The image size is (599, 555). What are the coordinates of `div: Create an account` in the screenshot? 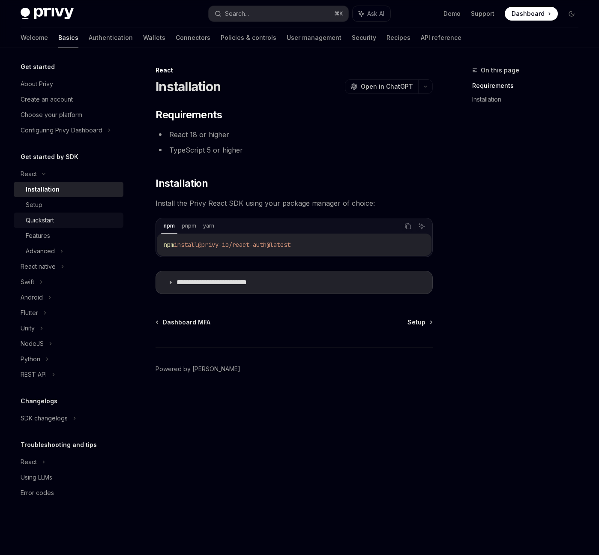 It's located at (47, 99).